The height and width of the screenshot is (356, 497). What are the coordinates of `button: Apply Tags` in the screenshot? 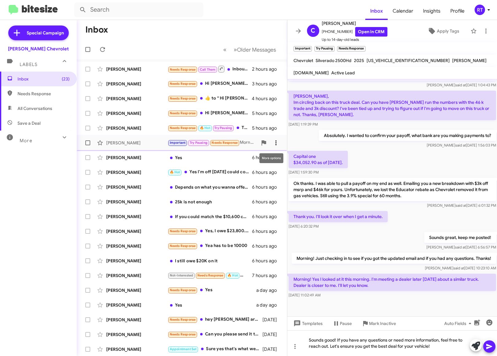 It's located at (443, 31).